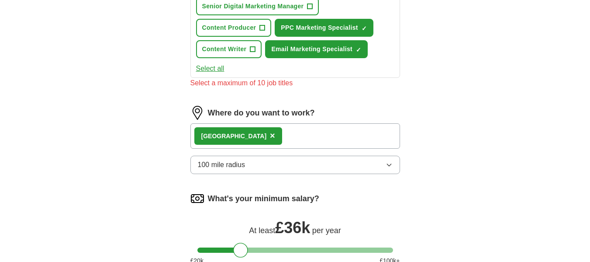 Image resolution: width=590 pixels, height=262 pixels. What do you see at coordinates (262, 230) in the screenshot?
I see `span: At least` at bounding box center [262, 230].